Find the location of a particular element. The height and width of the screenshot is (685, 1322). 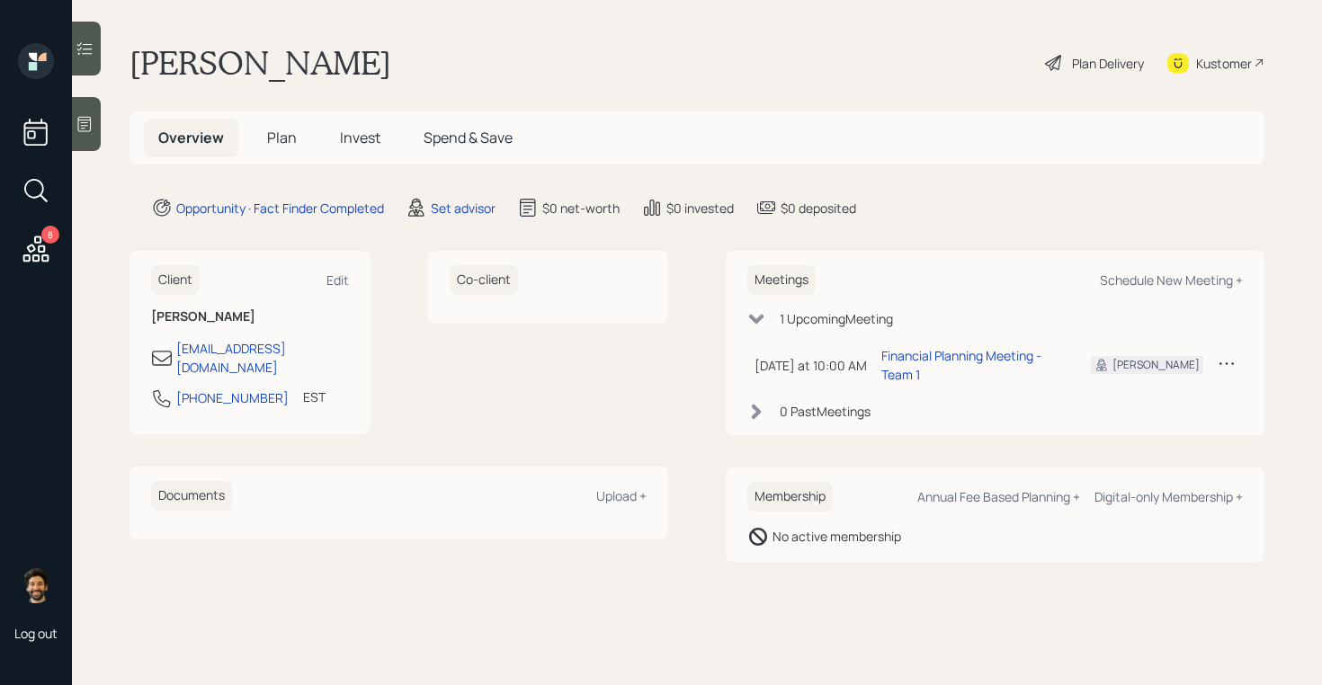

div: Schedule New Meeting + is located at coordinates (1171, 280).